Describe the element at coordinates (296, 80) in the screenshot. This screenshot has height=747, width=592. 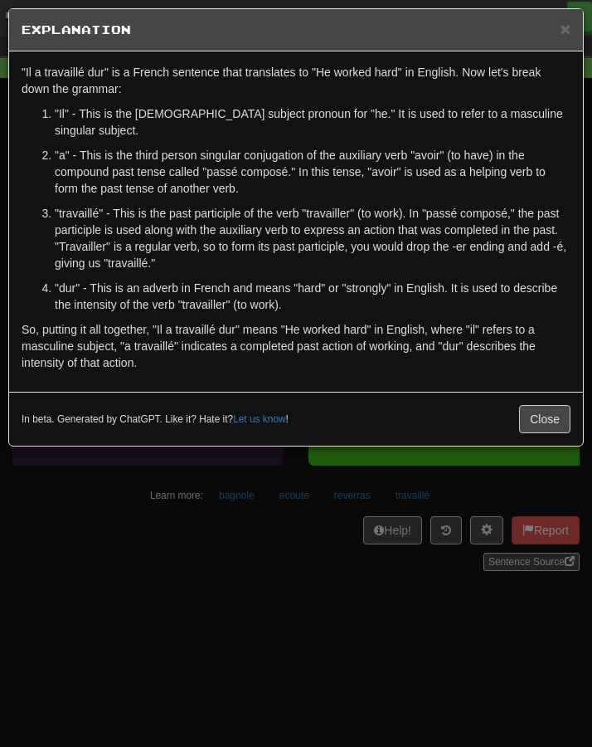
I see `p: "Il a travaillé dur" is a French sentence that translates to "He worked hard" in English. Now let...` at that location.